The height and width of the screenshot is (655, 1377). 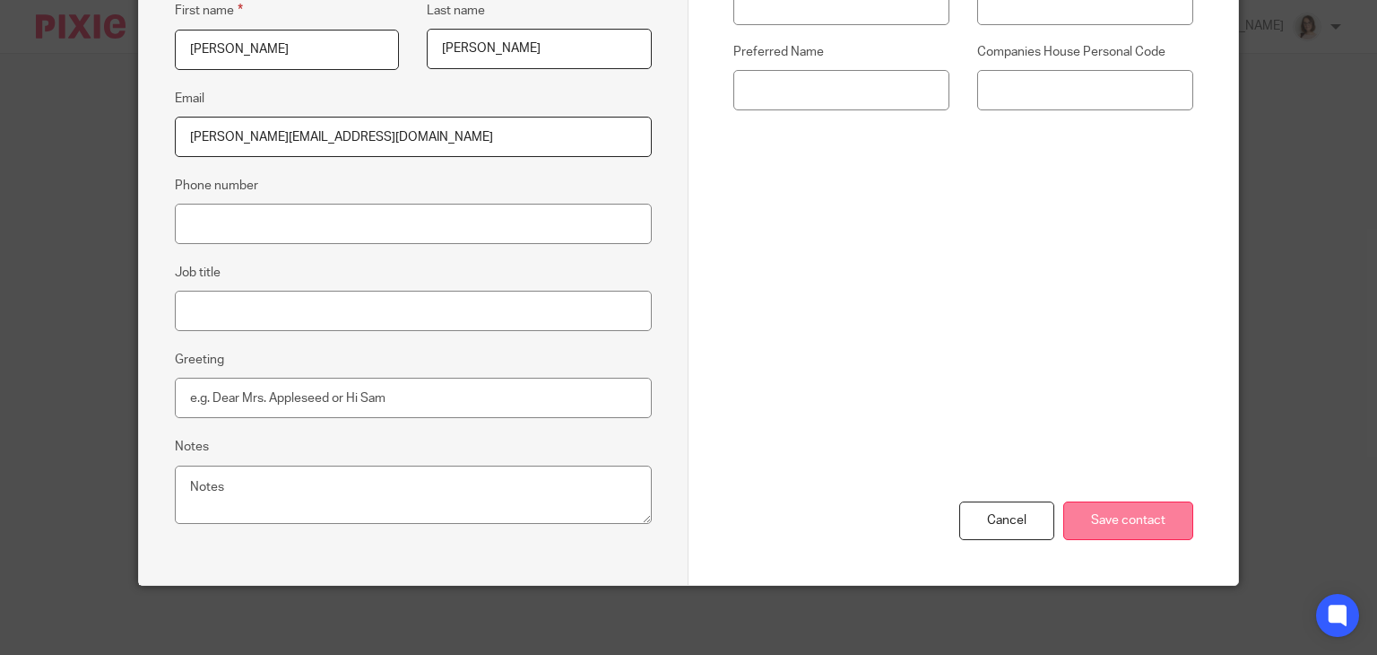 What do you see at coordinates (1085, 52) in the screenshot?
I see `label: Companies House Personal Code` at bounding box center [1085, 52].